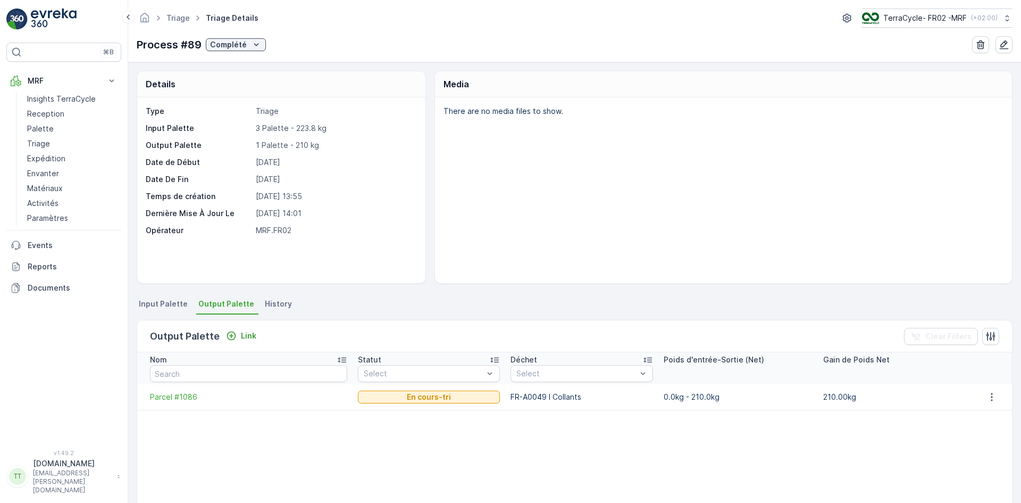 Image resolution: width=1021 pixels, height=503 pixels. Describe the element at coordinates (937, 18) in the screenshot. I see `button: TerraCycle- FR02 -MRF(+02:00)` at that location.